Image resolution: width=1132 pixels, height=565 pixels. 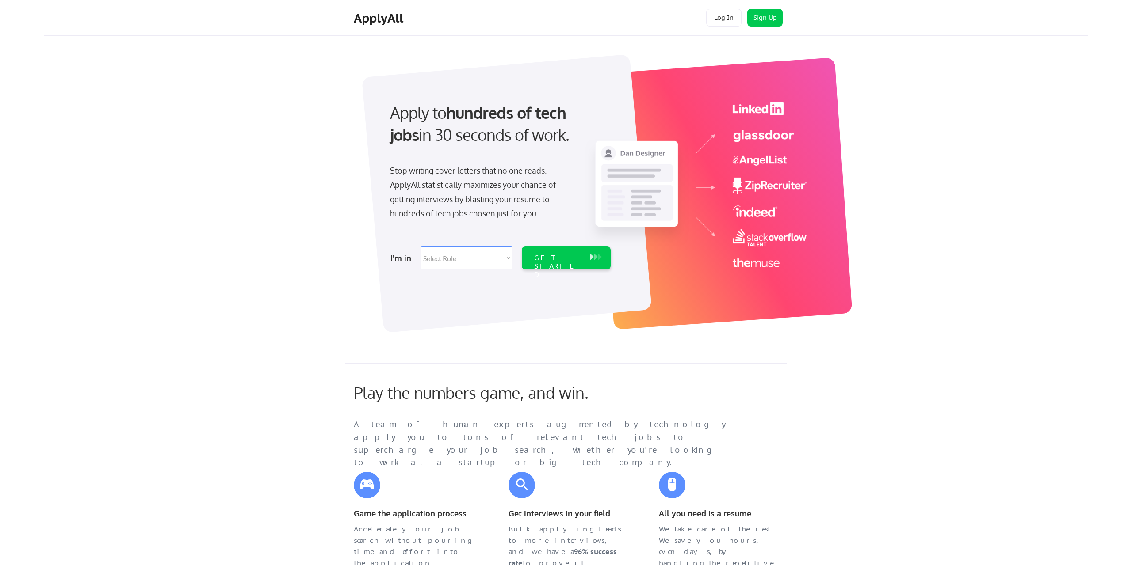 I want to click on div: Play the numbers game, and win., so click(x=491, y=393).